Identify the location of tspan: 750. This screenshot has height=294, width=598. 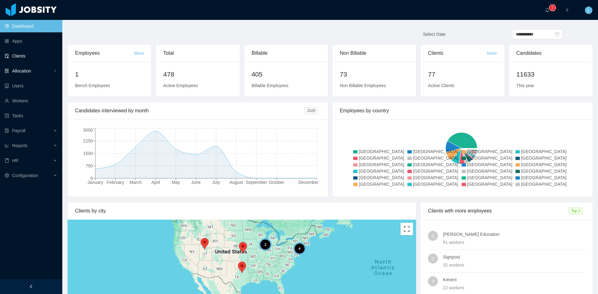
(89, 166).